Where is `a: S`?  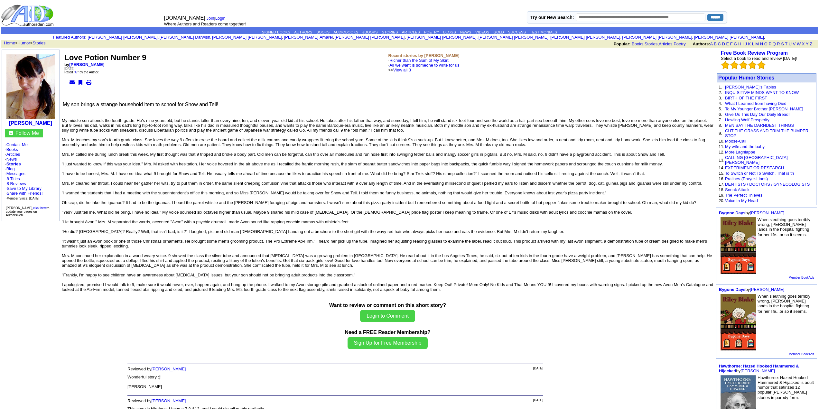
a: S is located at coordinates (783, 44).